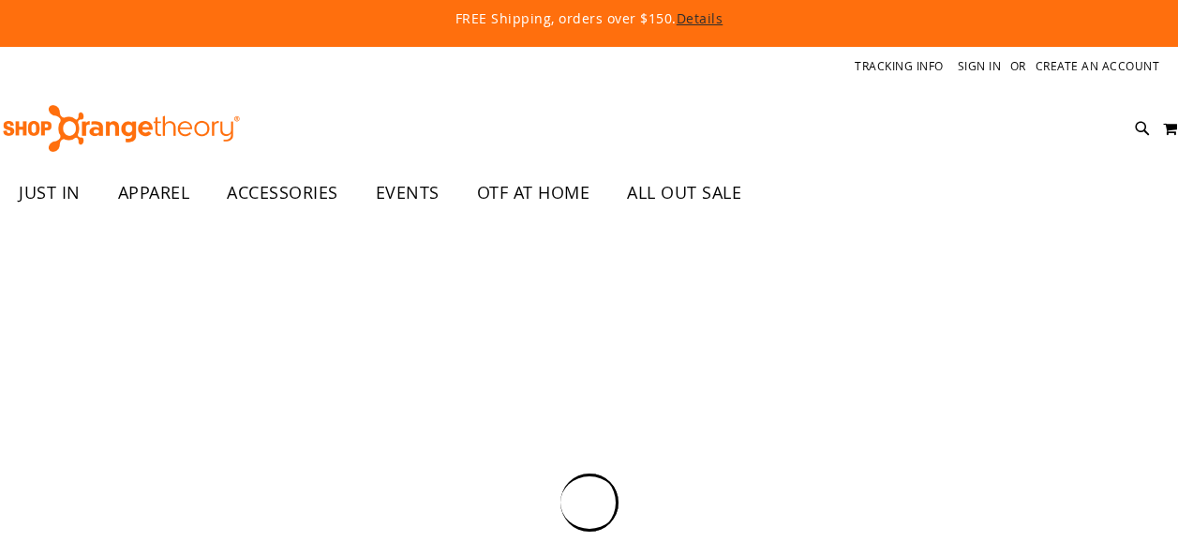  Describe the element at coordinates (700, 18) in the screenshot. I see `a: Details` at that location.